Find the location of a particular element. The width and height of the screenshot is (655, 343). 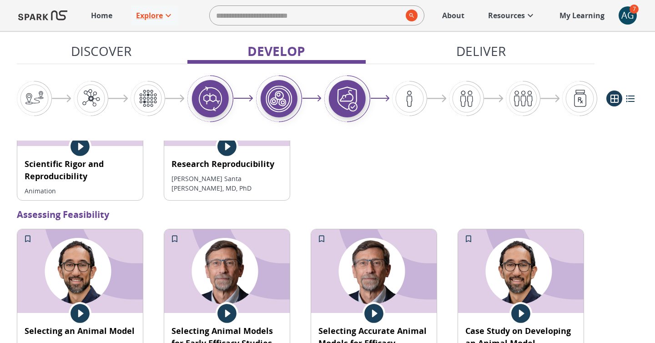

p: My Learning is located at coordinates (582, 15).